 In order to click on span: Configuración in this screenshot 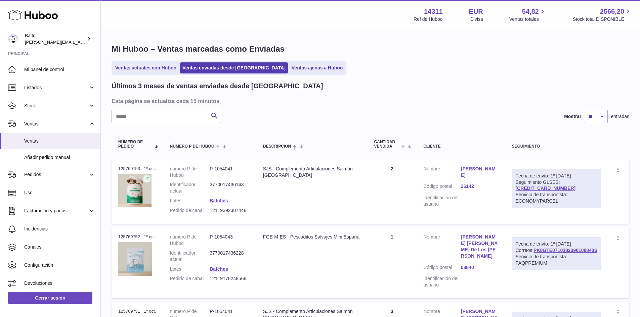, I will do `click(60, 265)`.